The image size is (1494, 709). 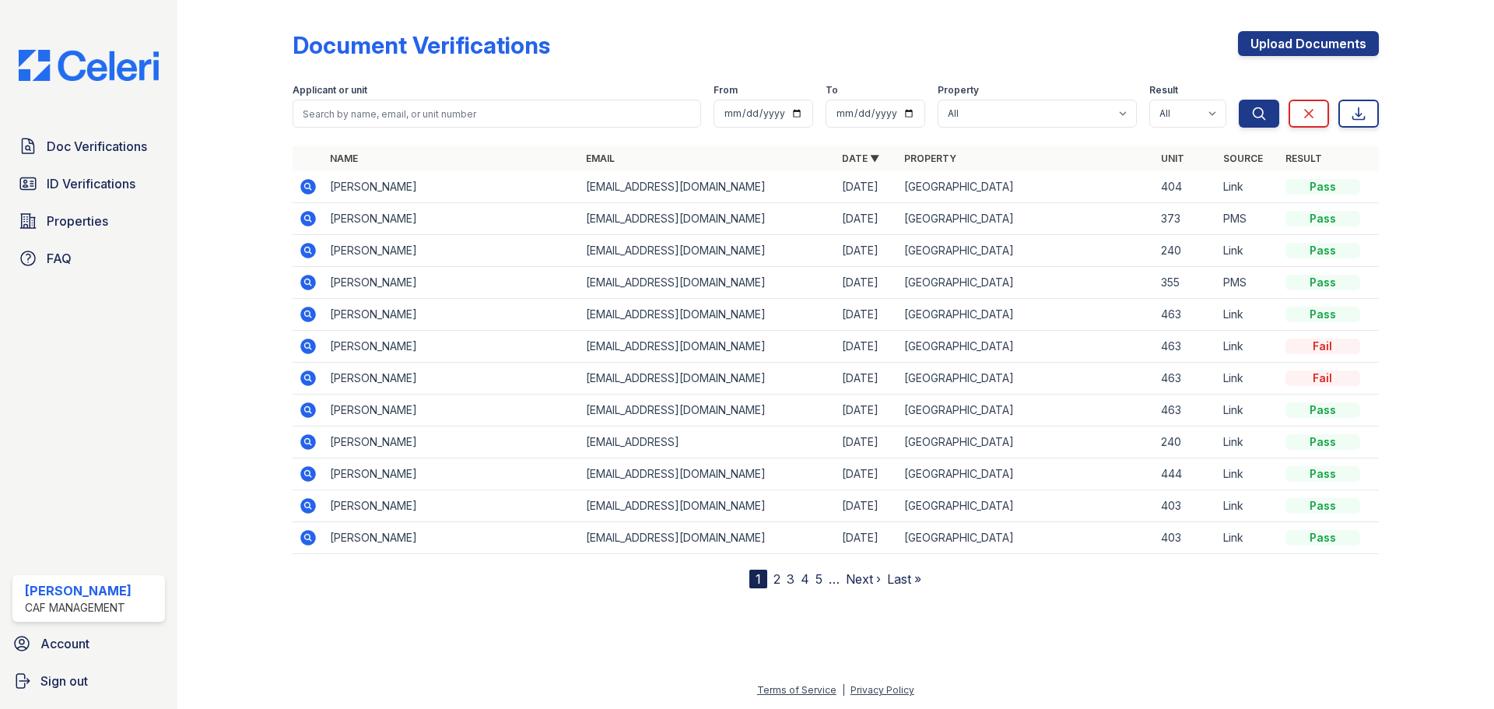 What do you see at coordinates (1163, 90) in the screenshot?
I see `label: Result` at bounding box center [1163, 90].